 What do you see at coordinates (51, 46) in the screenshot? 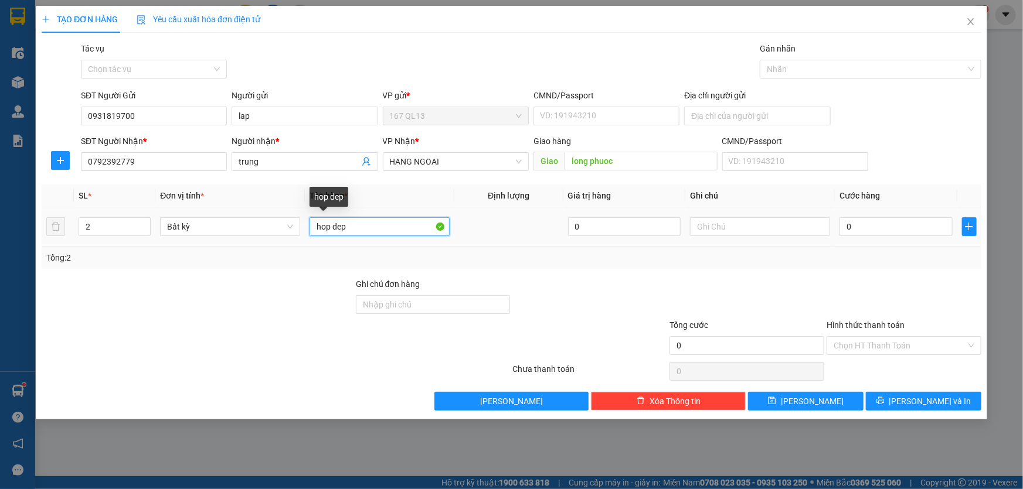
I see `div: 0779560089` at bounding box center [51, 46].